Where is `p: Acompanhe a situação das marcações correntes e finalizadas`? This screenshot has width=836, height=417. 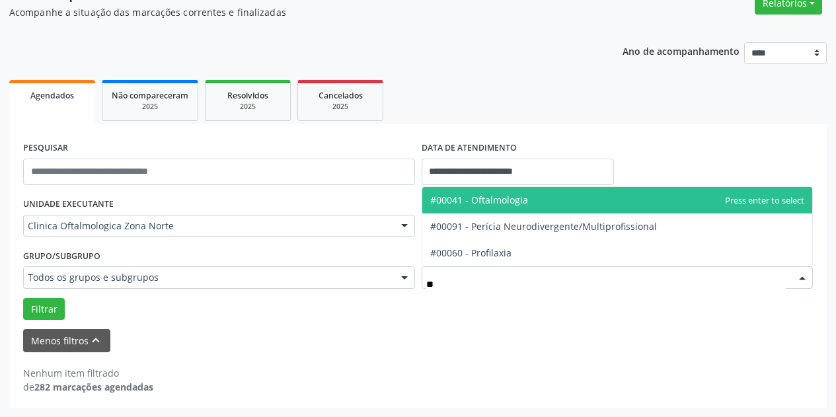 p: Acompanhe a situação das marcações correntes e finalizadas is located at coordinates (295, 12).